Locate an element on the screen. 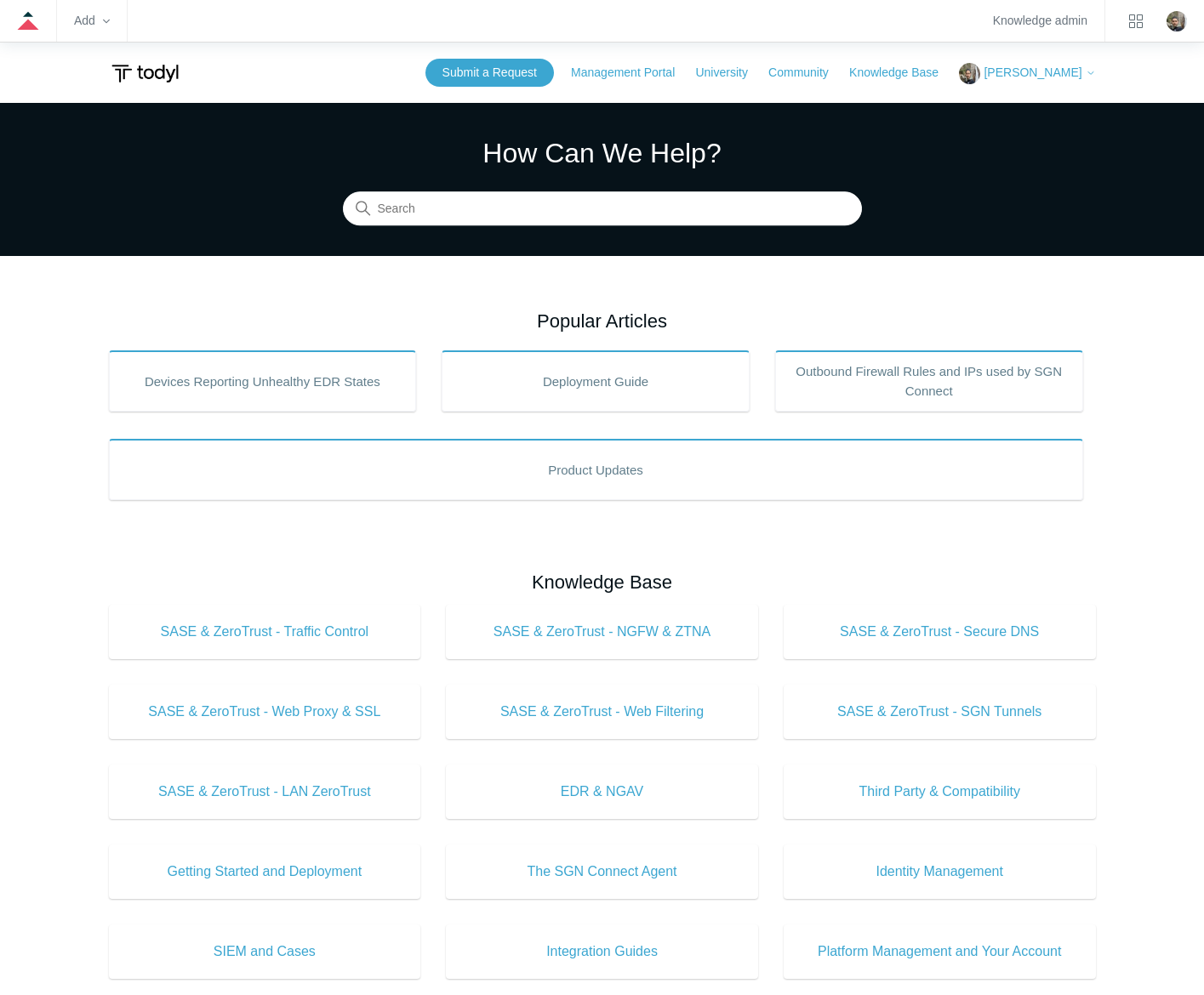 This screenshot has width=1204, height=995. img: user avatar is located at coordinates (1176, 21).